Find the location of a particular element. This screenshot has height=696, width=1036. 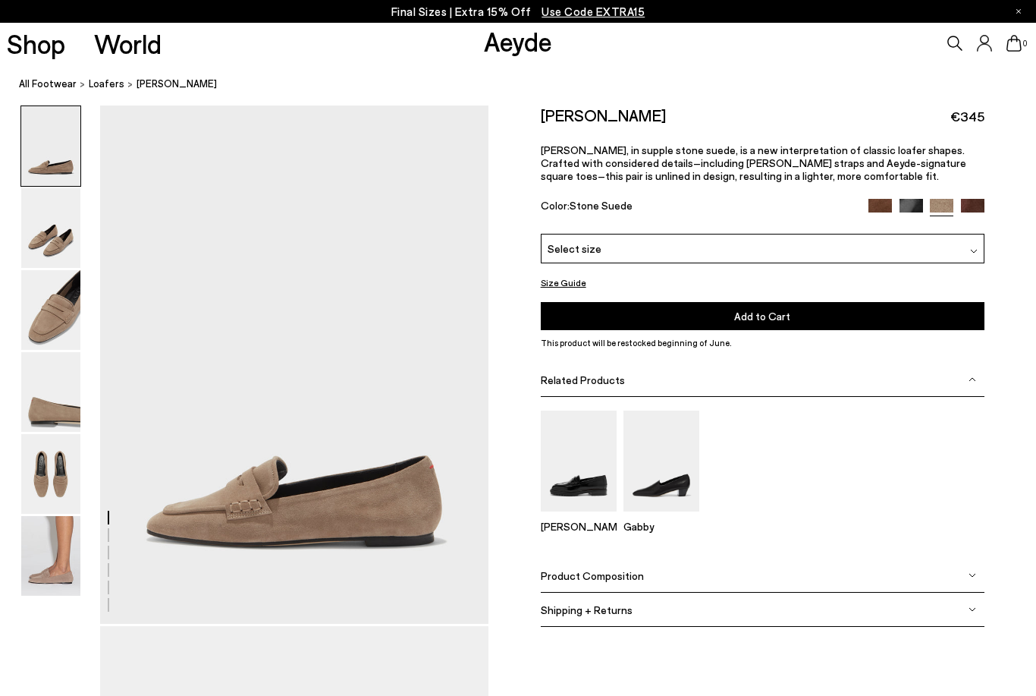

button: Add to Cart is located at coordinates (763, 316).